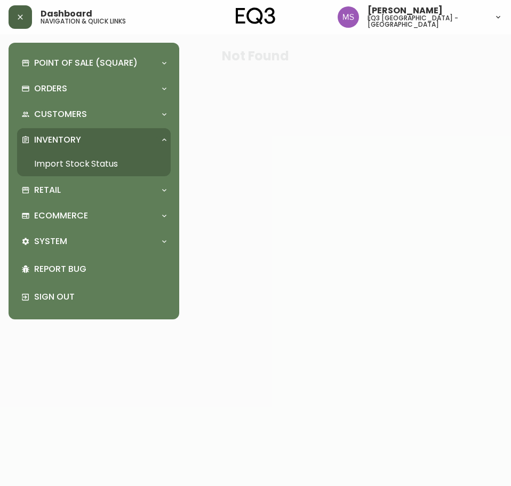  Describe the element at coordinates (94, 269) in the screenshot. I see `div: Report Bug` at that location.